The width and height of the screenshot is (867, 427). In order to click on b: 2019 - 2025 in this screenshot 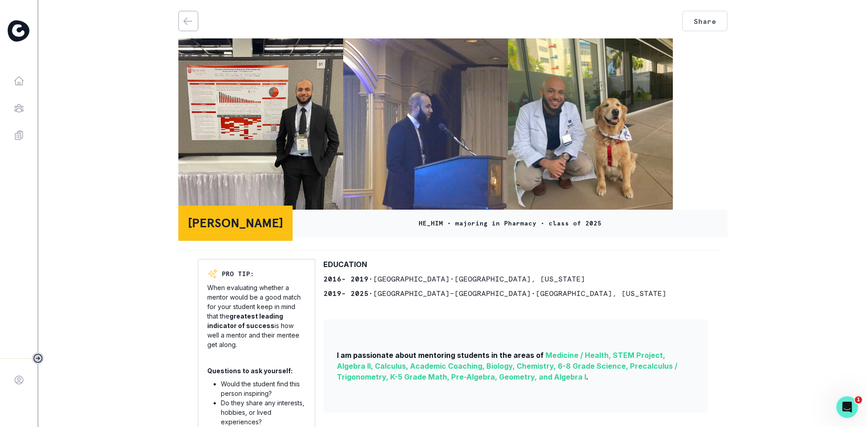, I will do `click(346, 293)`.